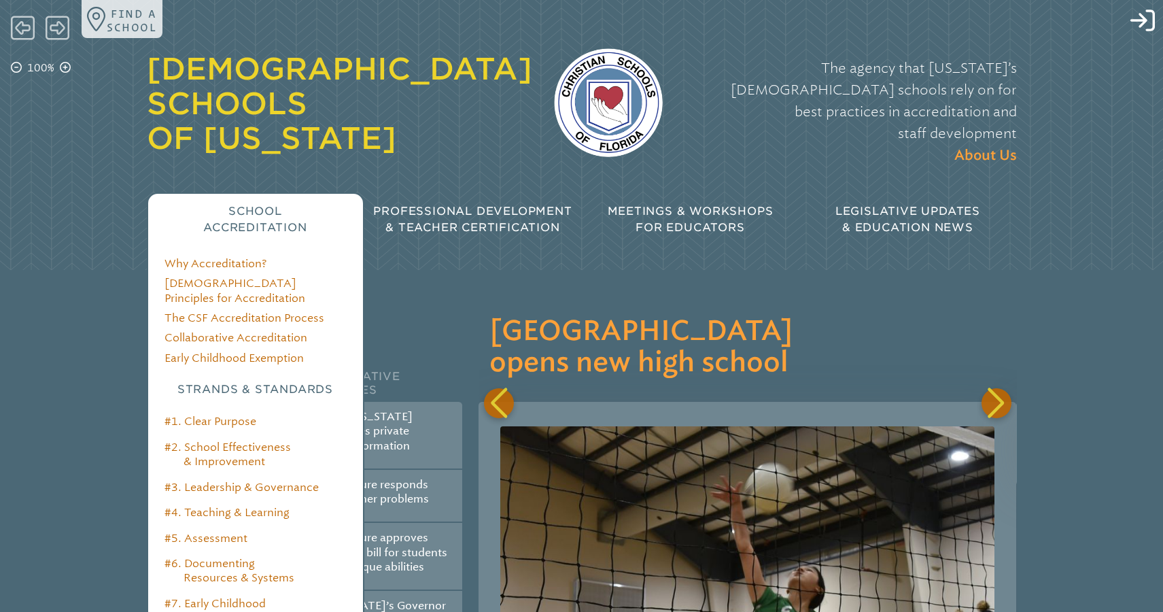  Describe the element at coordinates (241, 486) in the screenshot. I see `a: #3. Leadership & Governance` at that location.